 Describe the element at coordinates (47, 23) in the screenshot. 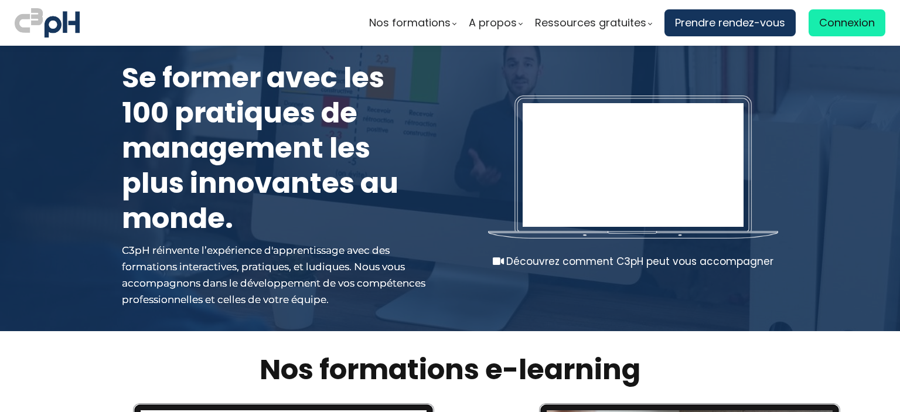

I see `img: logo C3PH` at that location.